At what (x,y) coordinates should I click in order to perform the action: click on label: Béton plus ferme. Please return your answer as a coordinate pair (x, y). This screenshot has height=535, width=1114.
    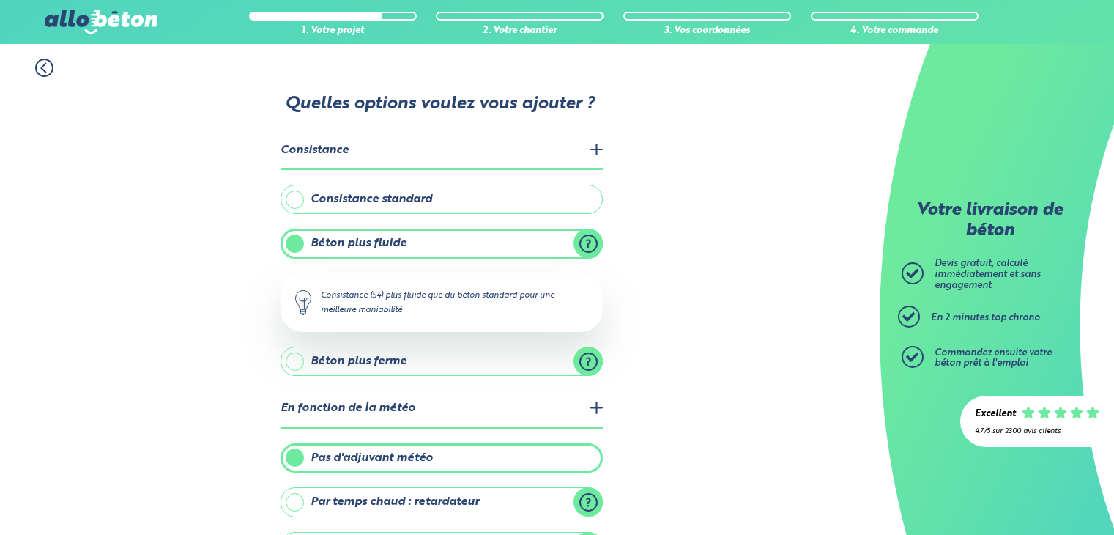
    Looking at the image, I should click on (442, 361).